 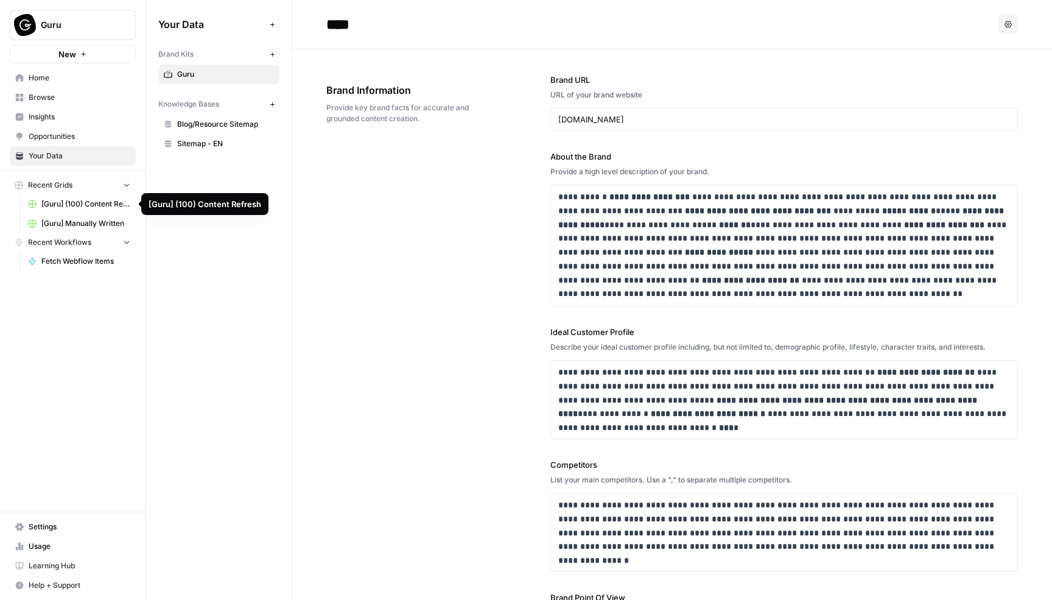 What do you see at coordinates (72, 97) in the screenshot?
I see `a: Browse` at bounding box center [72, 97].